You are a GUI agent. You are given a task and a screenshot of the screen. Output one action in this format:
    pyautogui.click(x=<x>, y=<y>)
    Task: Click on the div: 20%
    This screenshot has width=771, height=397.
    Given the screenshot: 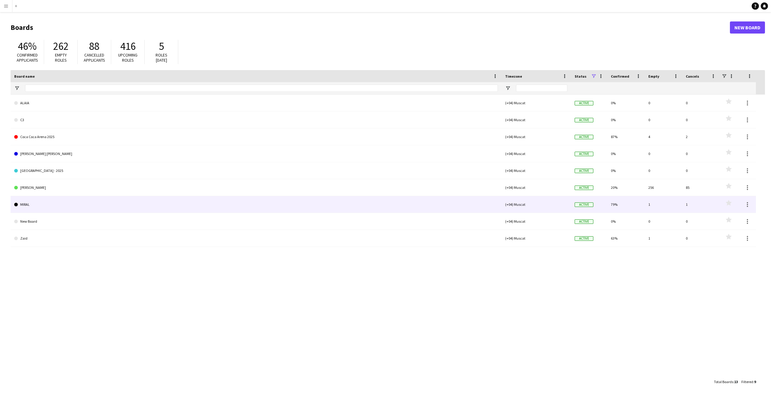 What is the action you would take?
    pyautogui.click(x=626, y=187)
    